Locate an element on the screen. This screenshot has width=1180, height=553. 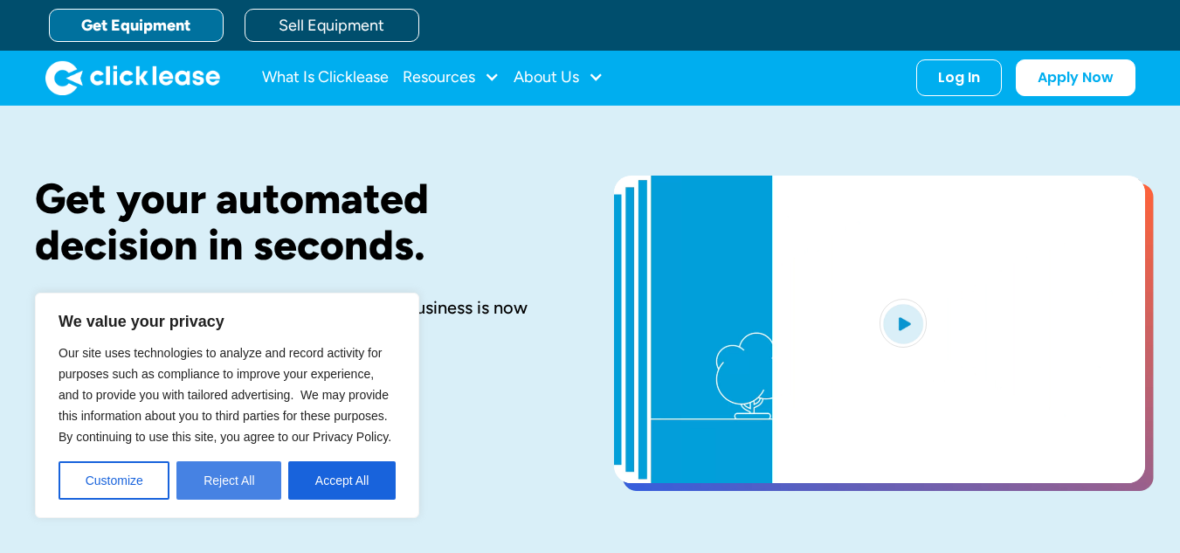
div: About Us is located at coordinates (558, 78).